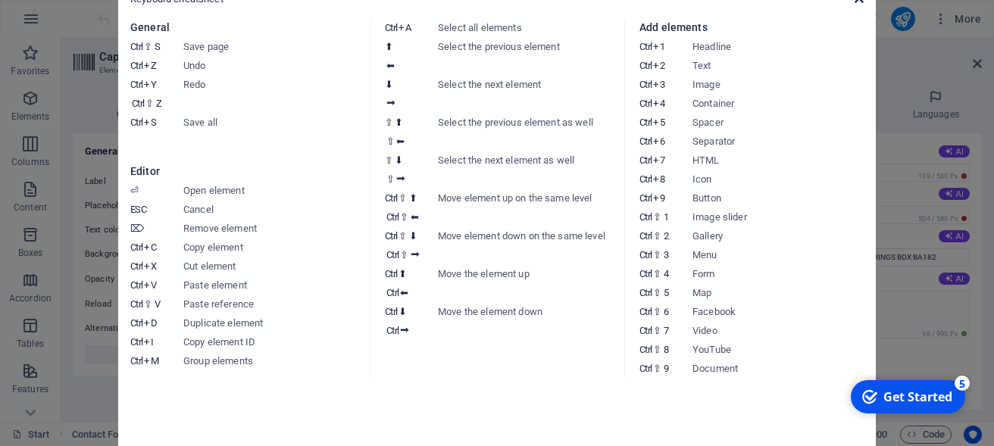 The width and height of the screenshot is (994, 446). Describe the element at coordinates (782, 255) in the screenshot. I see `dd: Menu` at that location.